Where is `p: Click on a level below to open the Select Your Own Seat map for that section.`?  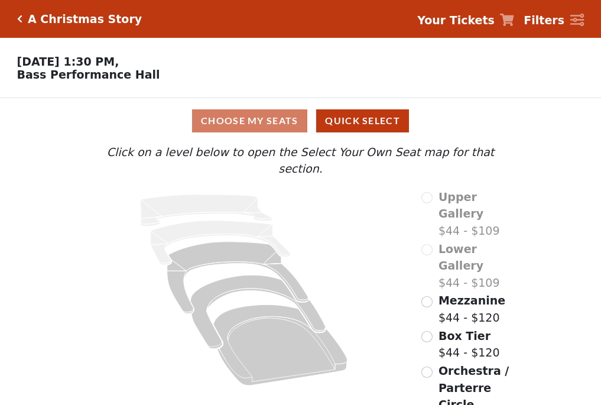
p: Click on a level below to open the Select Your Own Seat map for that section. is located at coordinates (300, 160).